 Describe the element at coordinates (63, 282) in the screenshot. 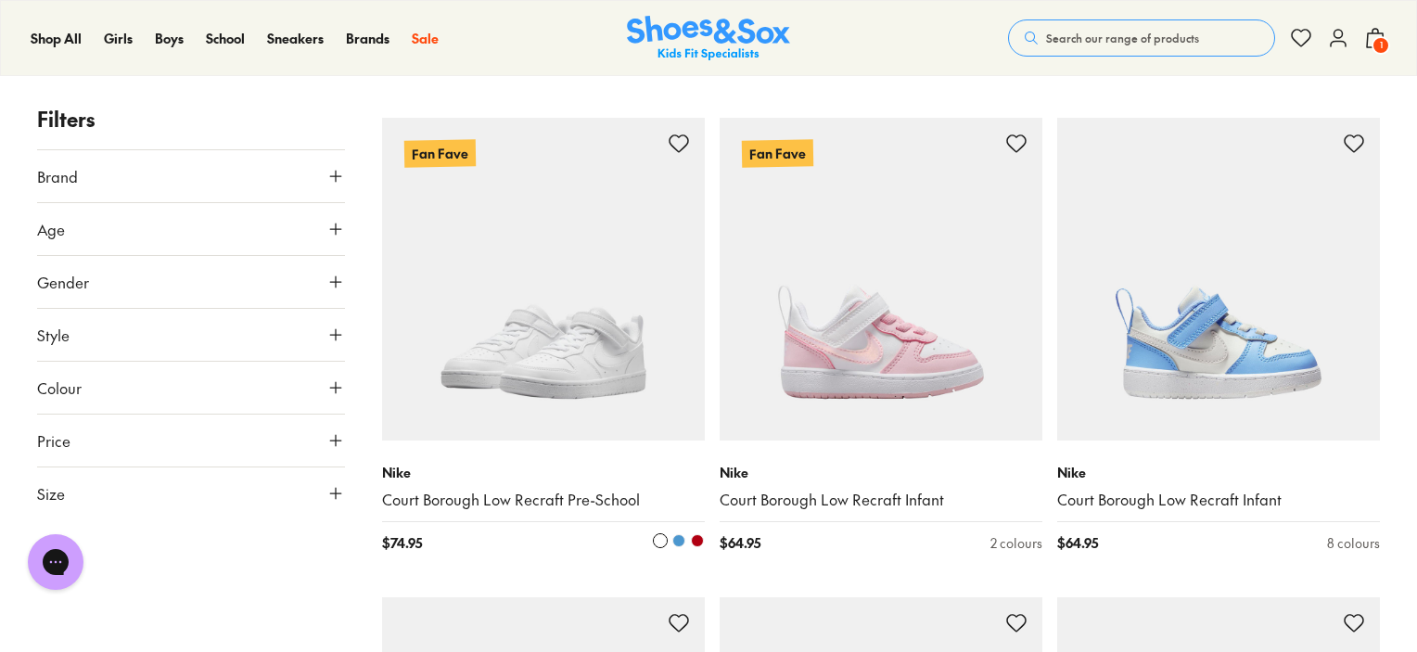

I see `span: Gender` at that location.